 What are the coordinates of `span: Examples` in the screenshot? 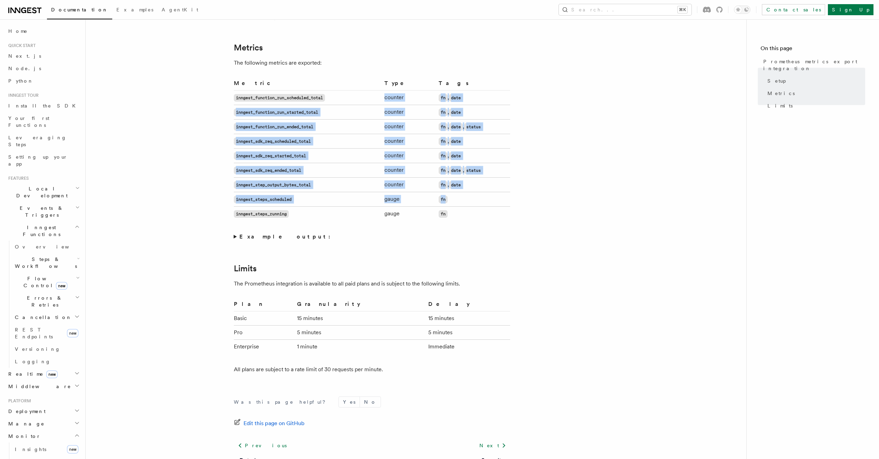 It's located at (135, 10).